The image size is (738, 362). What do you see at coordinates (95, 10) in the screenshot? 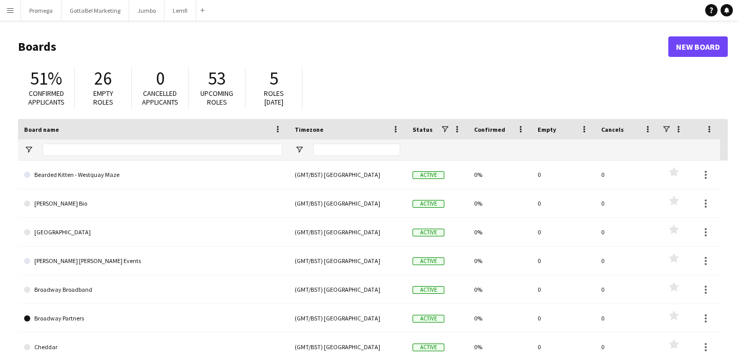
I see `button: GottaBe! Marketing` at bounding box center [95, 10].